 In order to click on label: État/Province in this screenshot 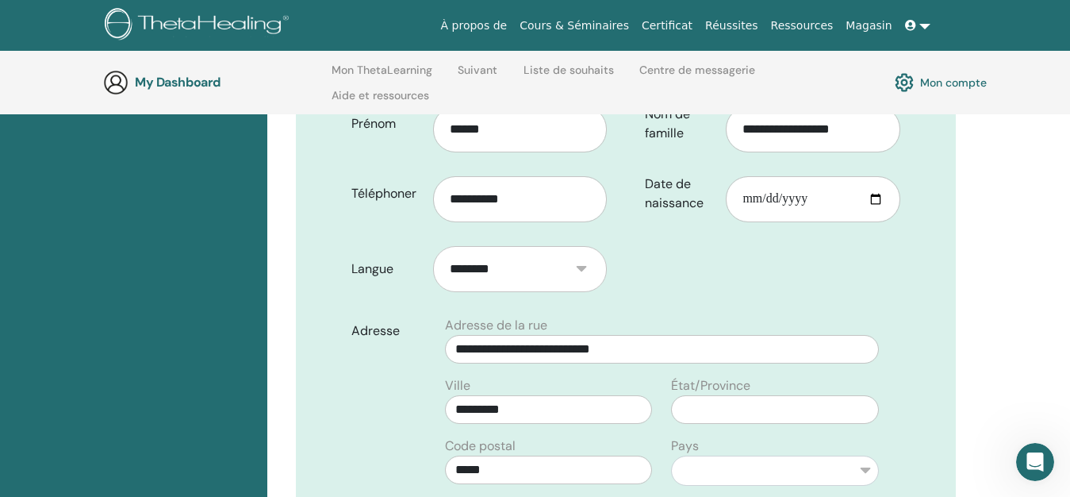, I will do `click(711, 386)`.